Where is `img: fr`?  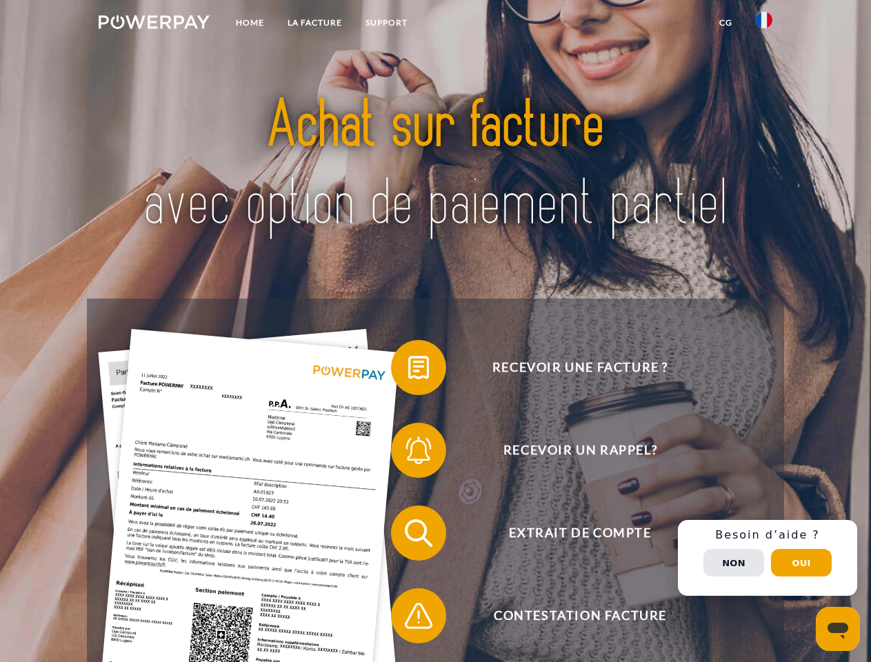
img: fr is located at coordinates (764, 20).